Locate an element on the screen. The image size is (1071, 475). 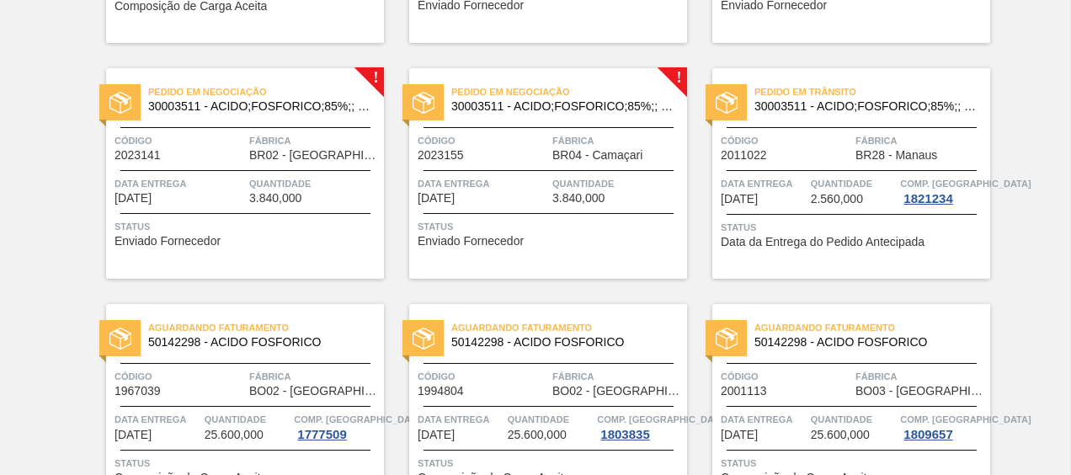
div: 1821234 is located at coordinates (928, 199).